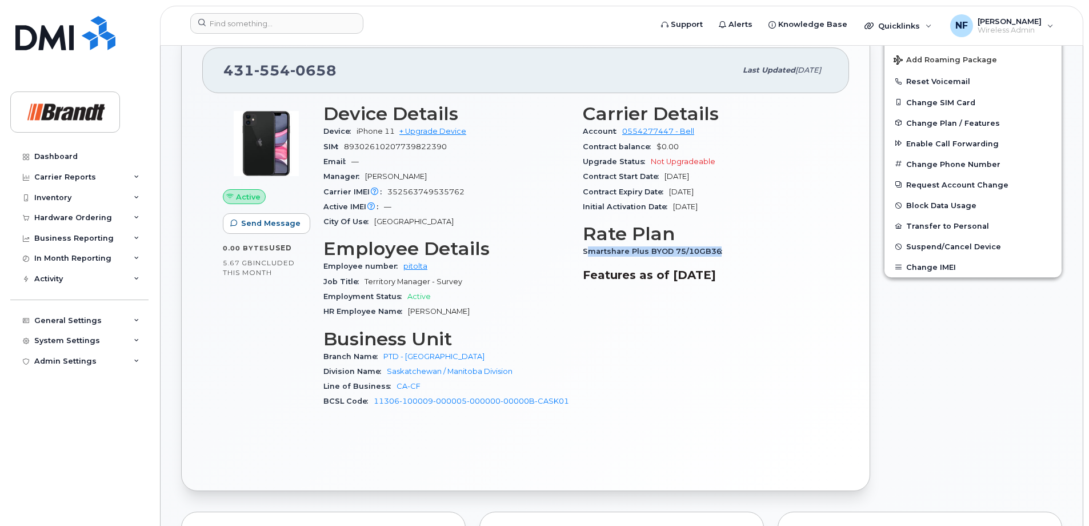 The height and width of the screenshot is (526, 1089). What do you see at coordinates (602, 131) in the screenshot?
I see `span: Account` at bounding box center [602, 131].